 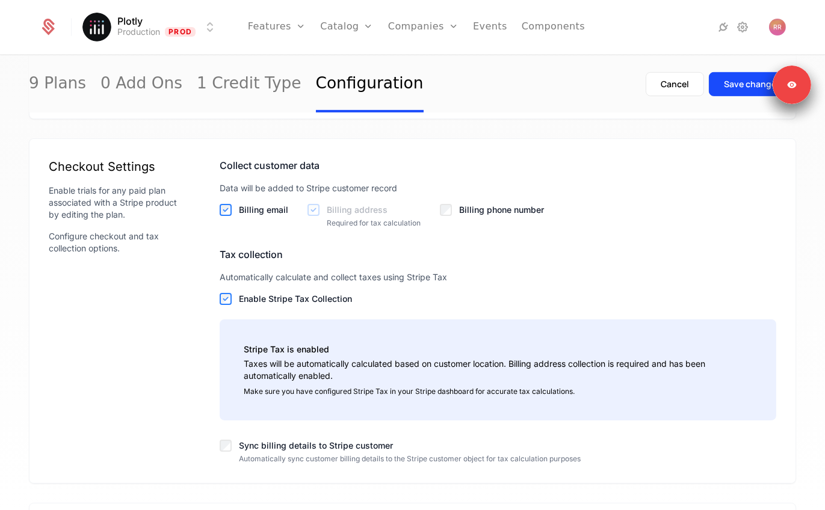 What do you see at coordinates (138, 32) in the screenshot?
I see `div: Production` at bounding box center [138, 32].